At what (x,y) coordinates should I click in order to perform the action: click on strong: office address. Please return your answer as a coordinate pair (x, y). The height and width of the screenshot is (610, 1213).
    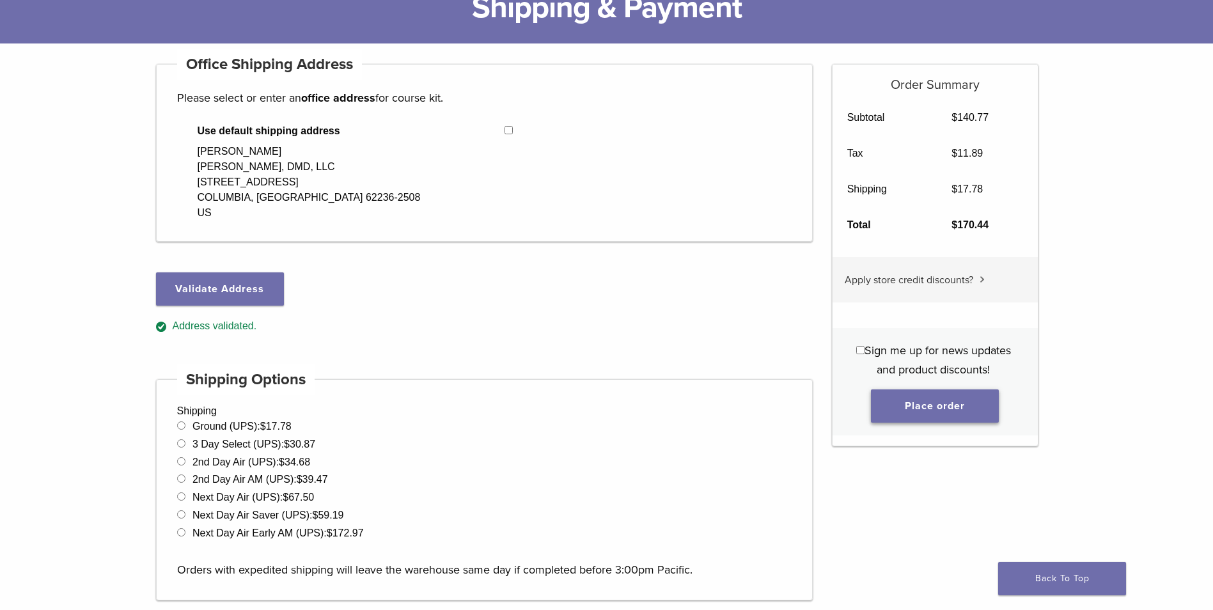
    Looking at the image, I should click on (338, 98).